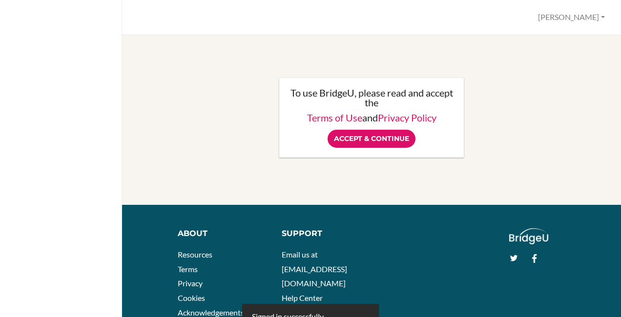  What do you see at coordinates (407, 118) in the screenshot?
I see `a: Privacy Policy` at bounding box center [407, 118].